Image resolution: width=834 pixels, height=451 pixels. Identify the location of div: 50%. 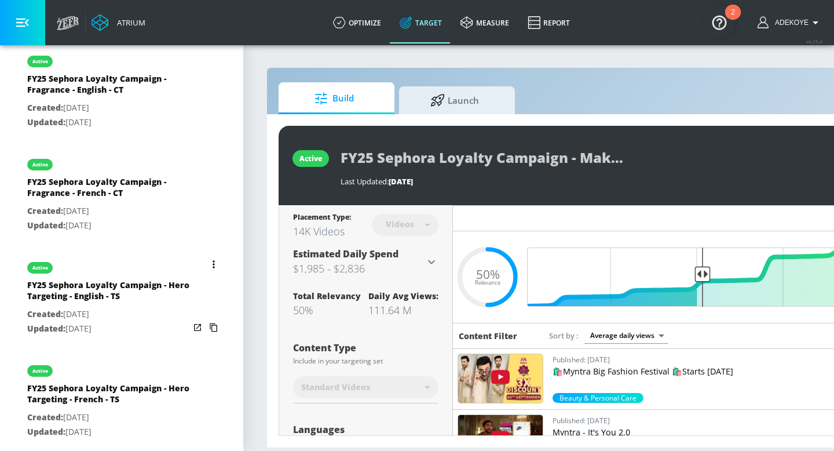
(327, 310).